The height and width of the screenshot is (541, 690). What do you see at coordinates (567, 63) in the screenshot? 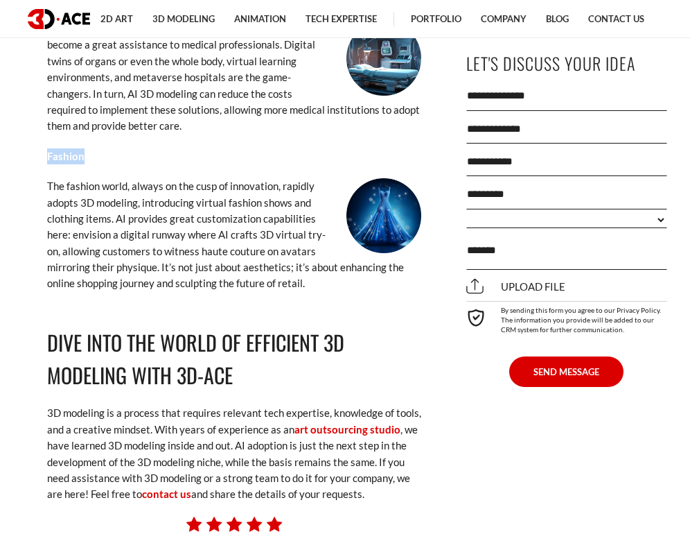
I see `p: Let's Discuss Your Idea` at bounding box center [567, 63].